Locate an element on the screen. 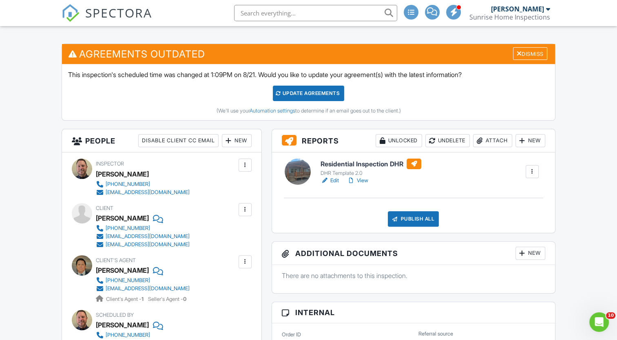  div: Publish All is located at coordinates (413, 219).